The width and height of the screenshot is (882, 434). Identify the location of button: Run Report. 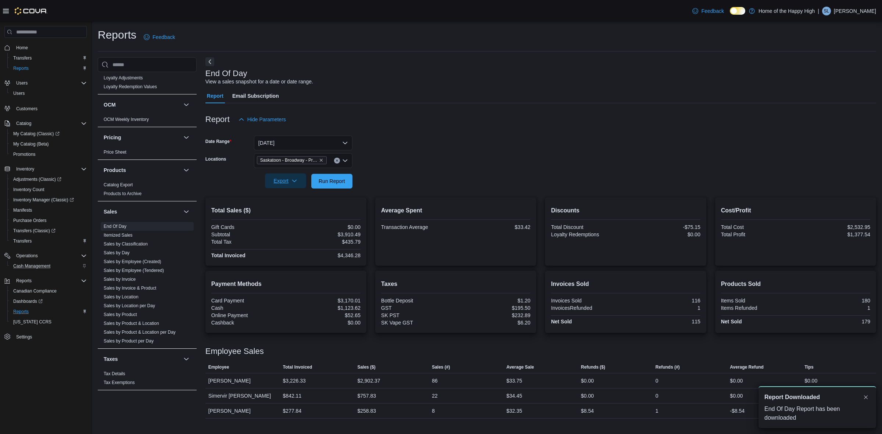
(332, 181).